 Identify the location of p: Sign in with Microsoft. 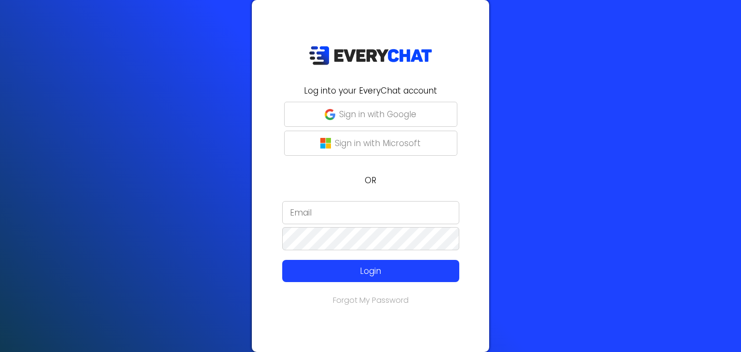
(378, 143).